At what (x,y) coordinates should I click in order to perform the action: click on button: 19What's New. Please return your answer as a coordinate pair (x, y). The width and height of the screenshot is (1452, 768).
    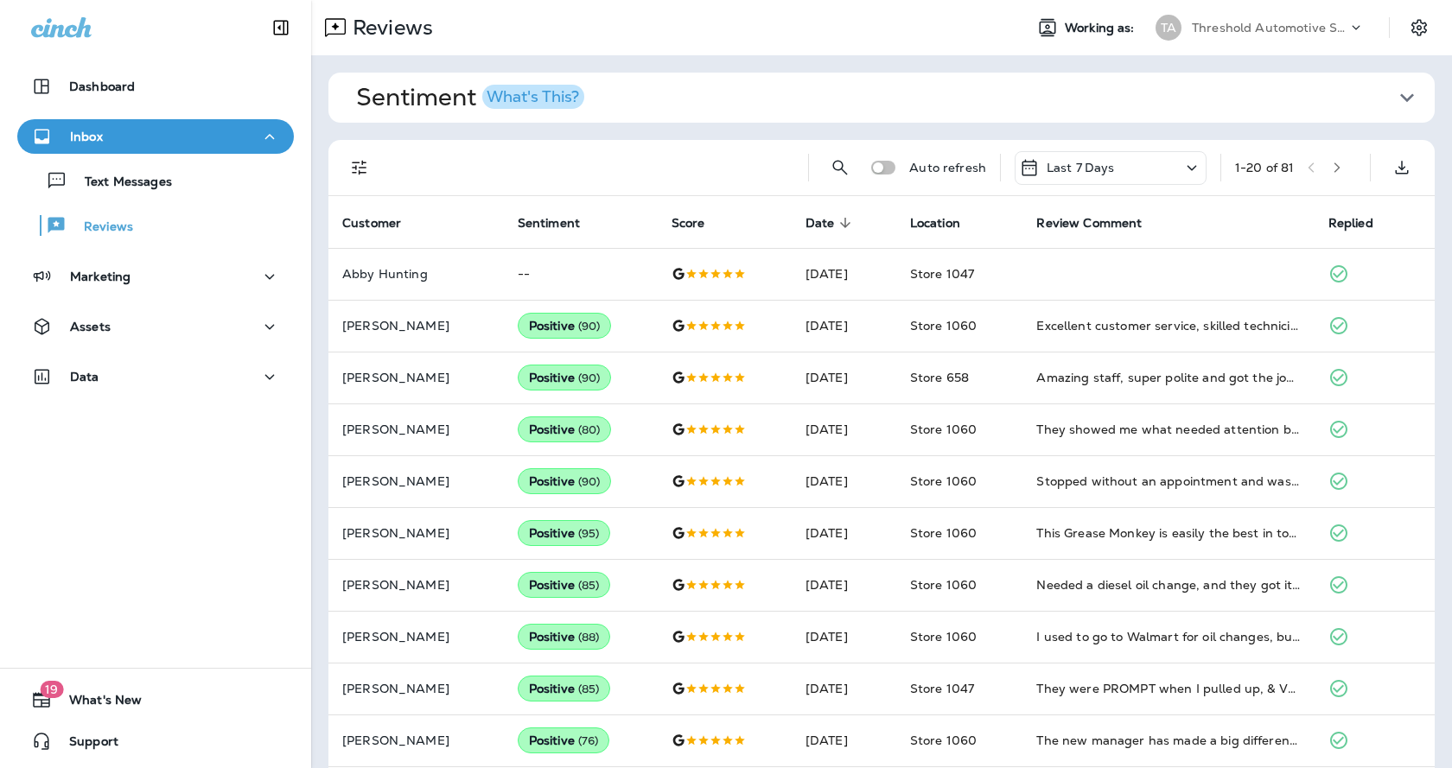
    Looking at the image, I should click on (156, 700).